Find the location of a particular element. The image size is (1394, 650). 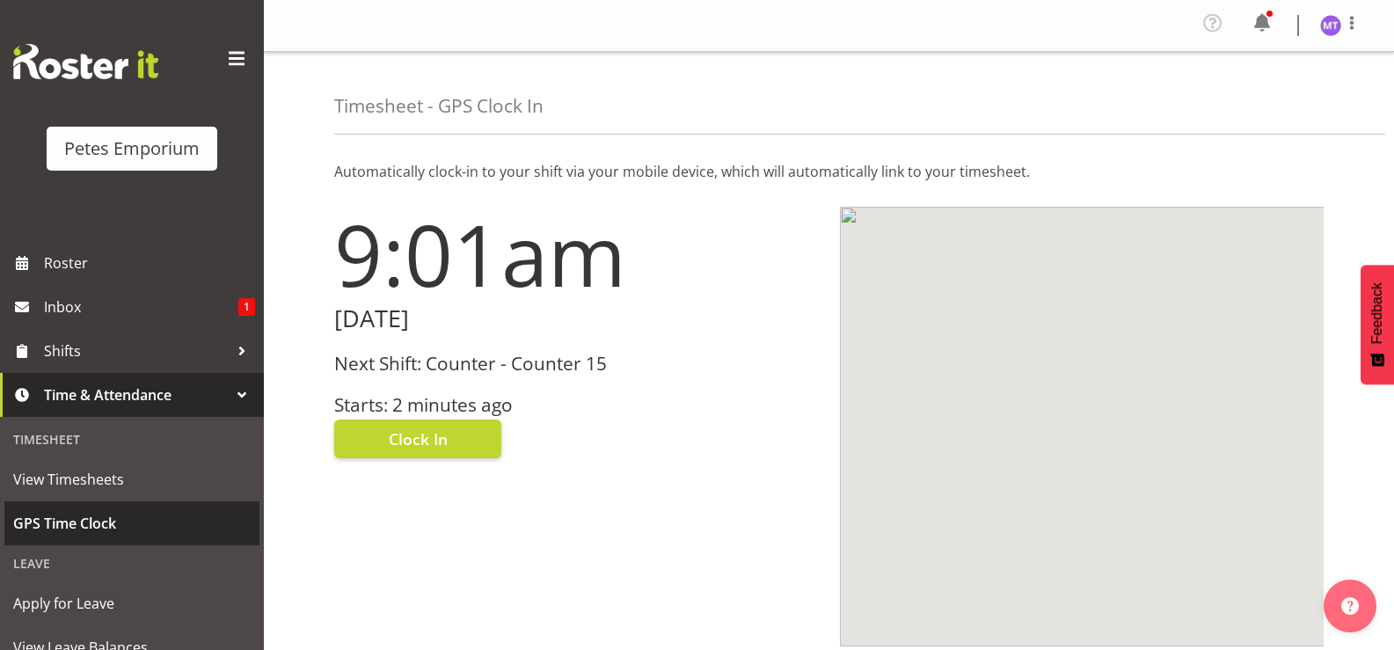

p: Automatically clock-in to your shift via your mobile device, which will automatically link to you... is located at coordinates (828, 171).